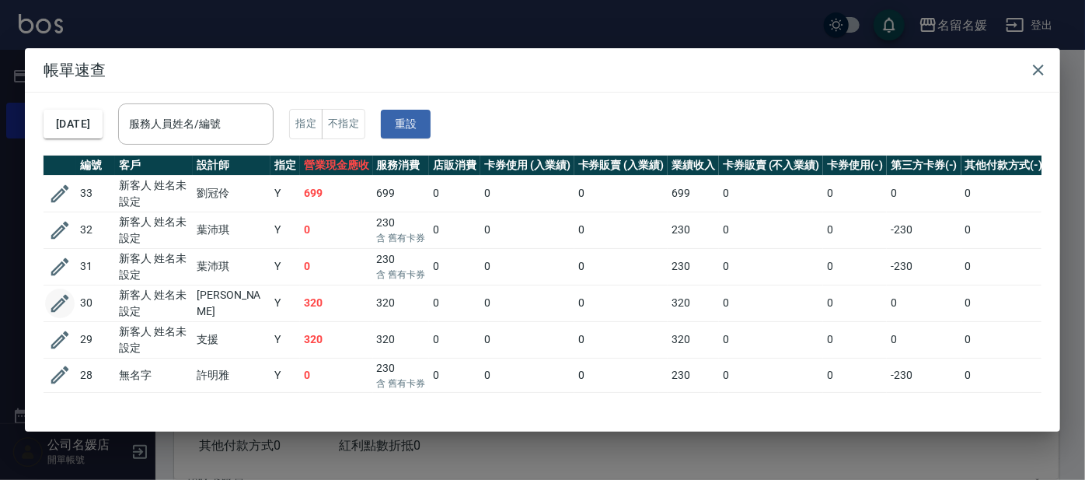  I want to click on p: 含 舊有卡券, so click(401, 383).